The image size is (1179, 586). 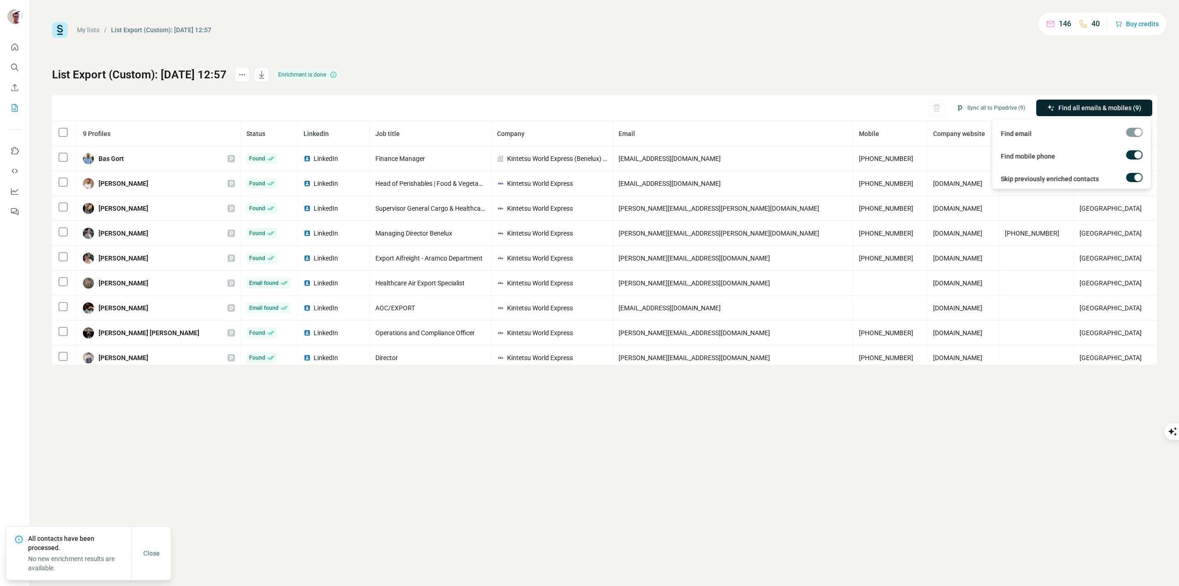 What do you see at coordinates (1096, 24) in the screenshot?
I see `p: 40` at bounding box center [1096, 24].